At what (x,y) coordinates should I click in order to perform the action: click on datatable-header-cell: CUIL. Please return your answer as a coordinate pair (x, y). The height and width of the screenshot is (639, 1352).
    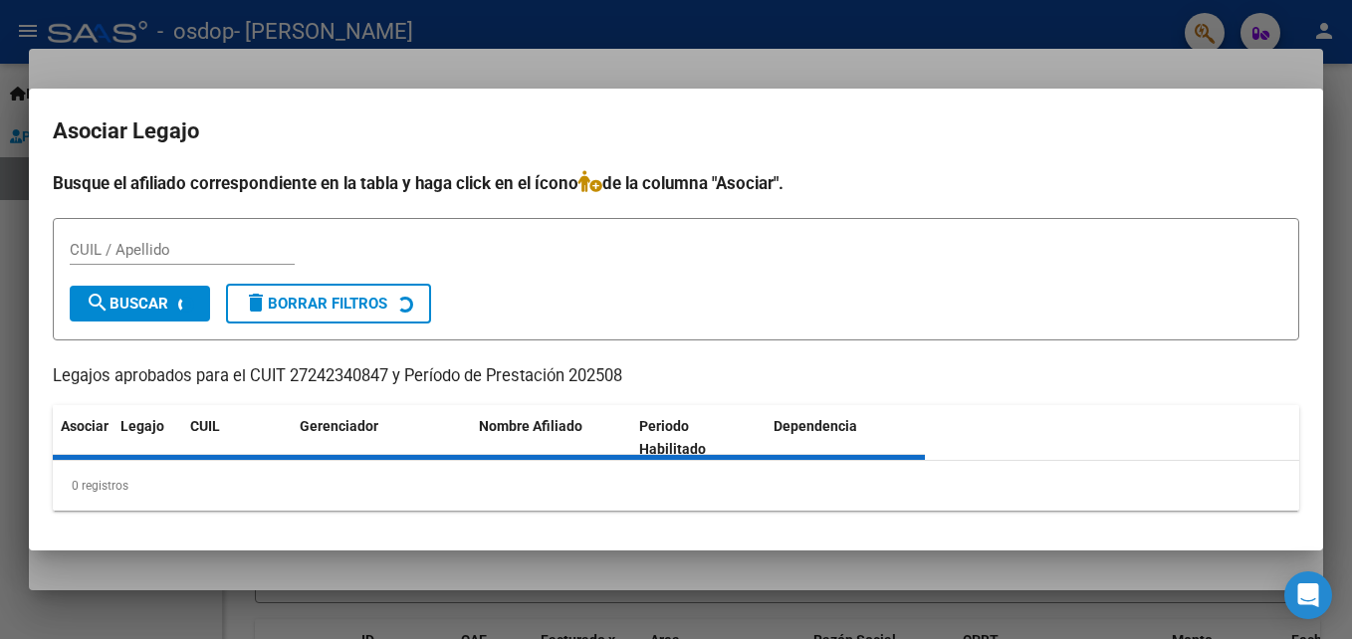
    Looking at the image, I should click on (237, 438).